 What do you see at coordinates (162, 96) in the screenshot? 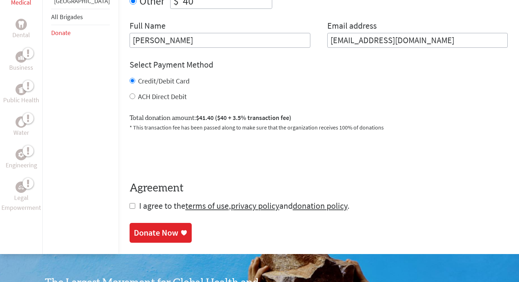
I see `label: ACH Direct Debit` at bounding box center [162, 96].